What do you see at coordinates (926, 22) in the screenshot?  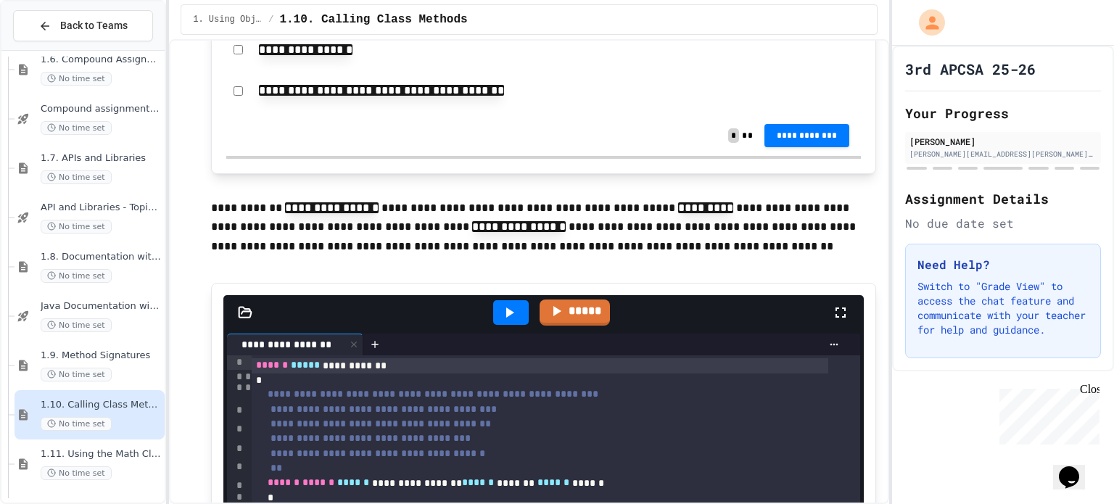 I see `div: My Account` at bounding box center [926, 22].